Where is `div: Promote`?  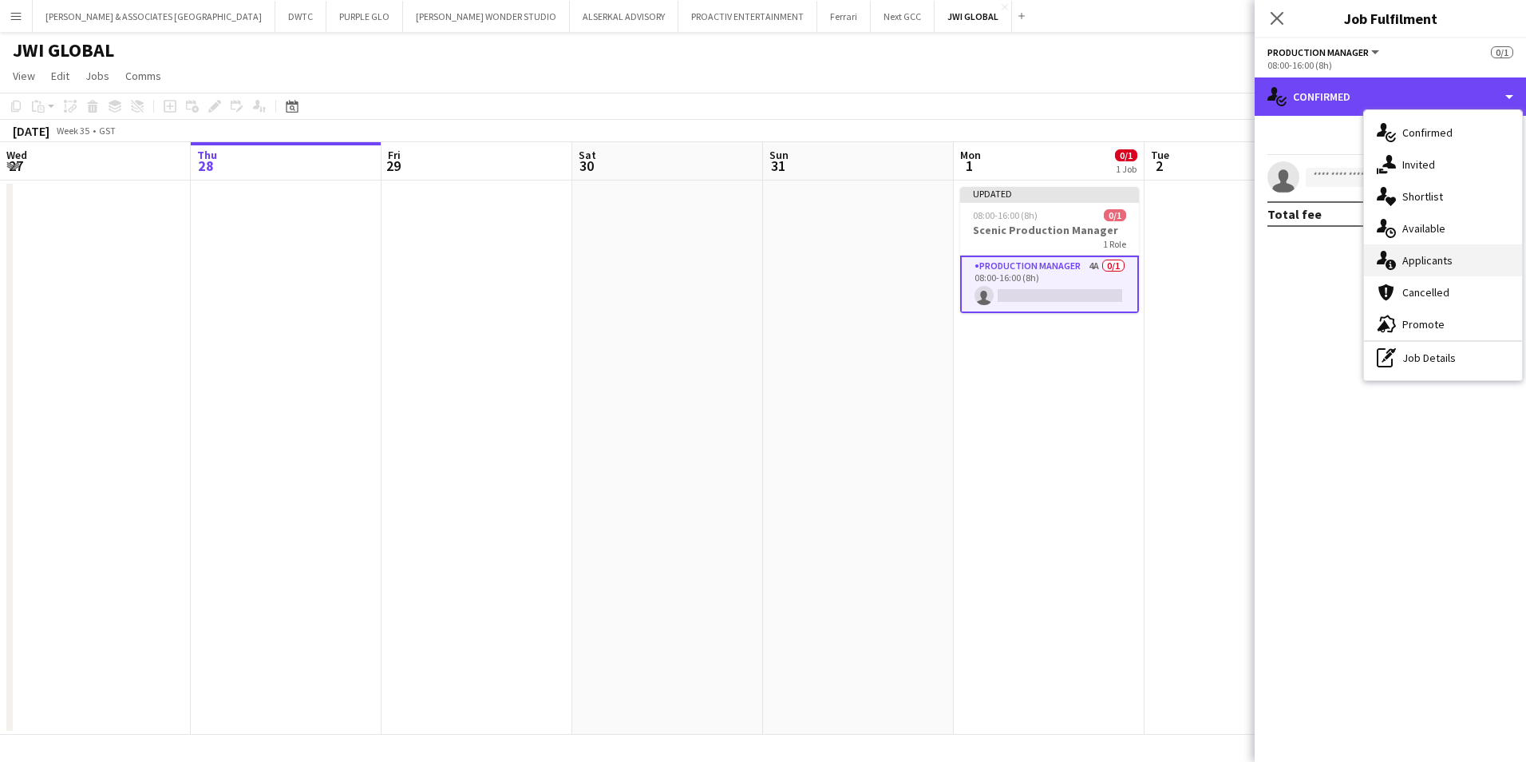 div: Promote is located at coordinates (1443, 324).